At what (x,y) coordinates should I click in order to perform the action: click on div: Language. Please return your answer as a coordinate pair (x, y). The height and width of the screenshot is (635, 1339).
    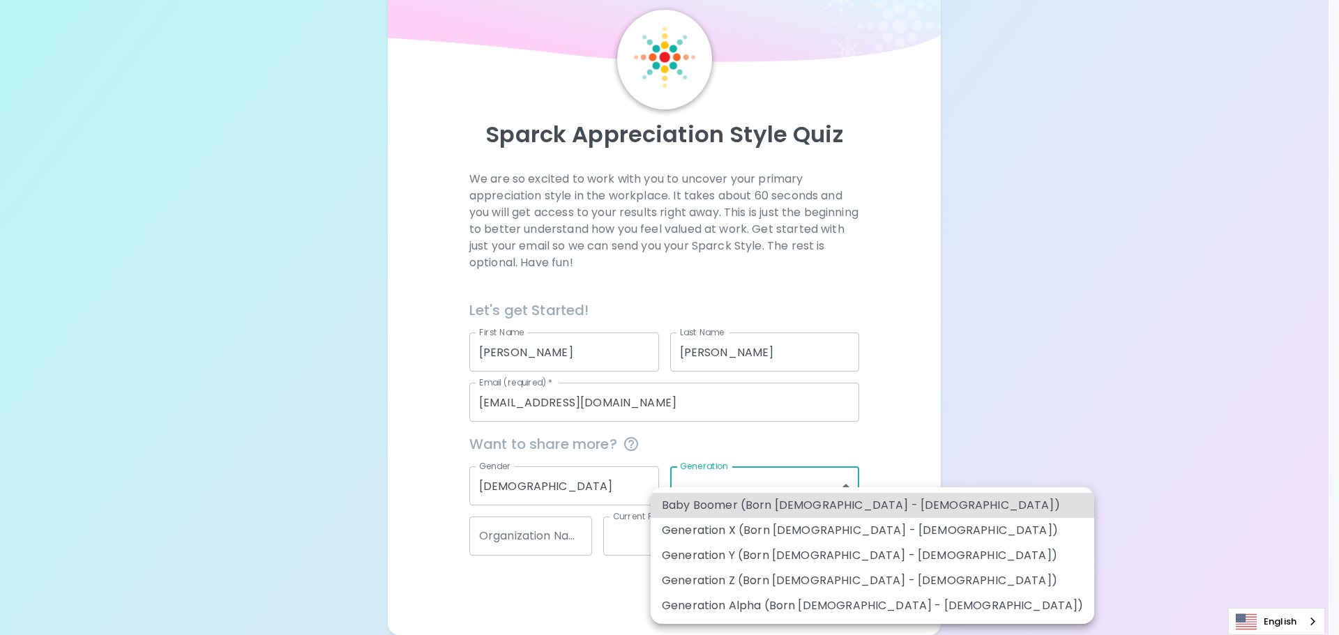
    Looking at the image, I should click on (1277, 622).